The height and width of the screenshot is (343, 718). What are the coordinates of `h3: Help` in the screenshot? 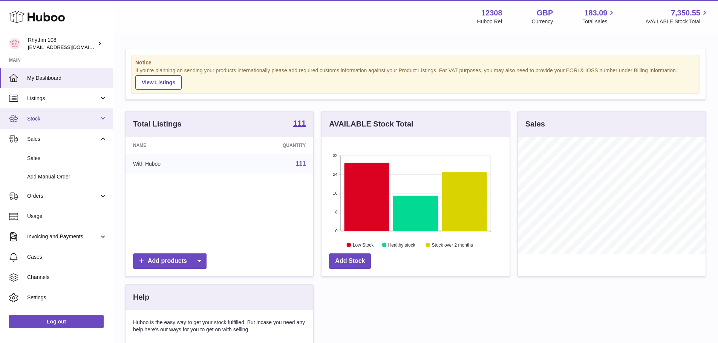 It's located at (141, 297).